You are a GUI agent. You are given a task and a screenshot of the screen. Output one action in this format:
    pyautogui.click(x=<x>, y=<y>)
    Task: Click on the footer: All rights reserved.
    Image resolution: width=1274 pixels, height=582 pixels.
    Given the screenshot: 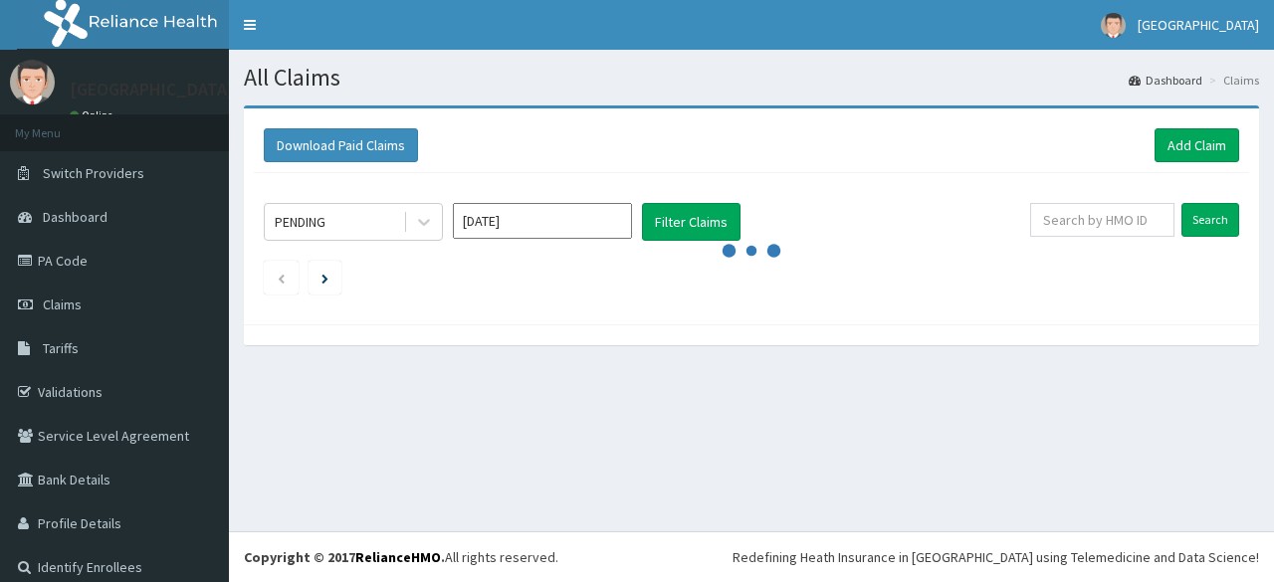 What is the action you would take?
    pyautogui.click(x=751, y=556)
    